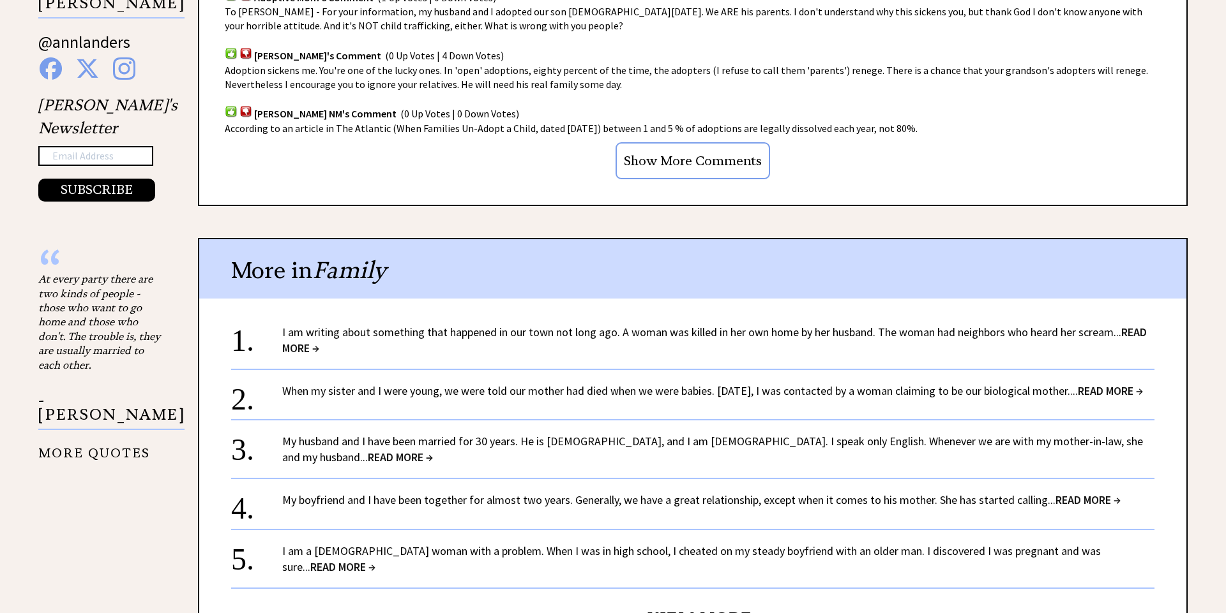  What do you see at coordinates (693, 161) in the screenshot?
I see `input: Show More Comments` at bounding box center [693, 161].